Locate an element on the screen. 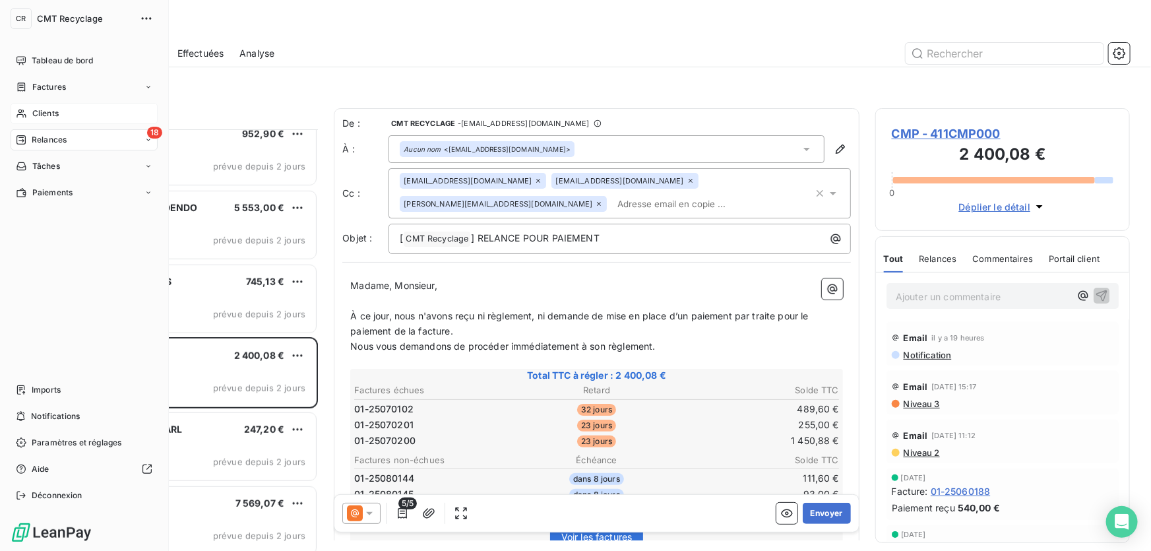 The image size is (1151, 551). span: 745,13 € is located at coordinates (265, 281).